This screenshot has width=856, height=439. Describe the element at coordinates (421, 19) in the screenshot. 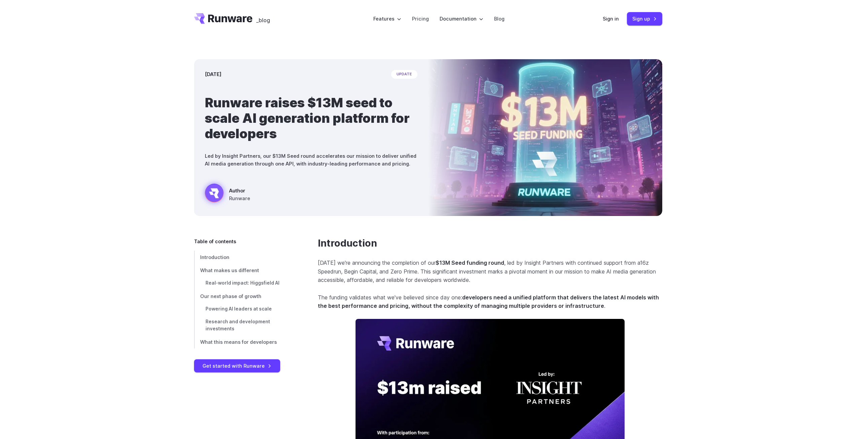

I see `a: Pricing` at that location.